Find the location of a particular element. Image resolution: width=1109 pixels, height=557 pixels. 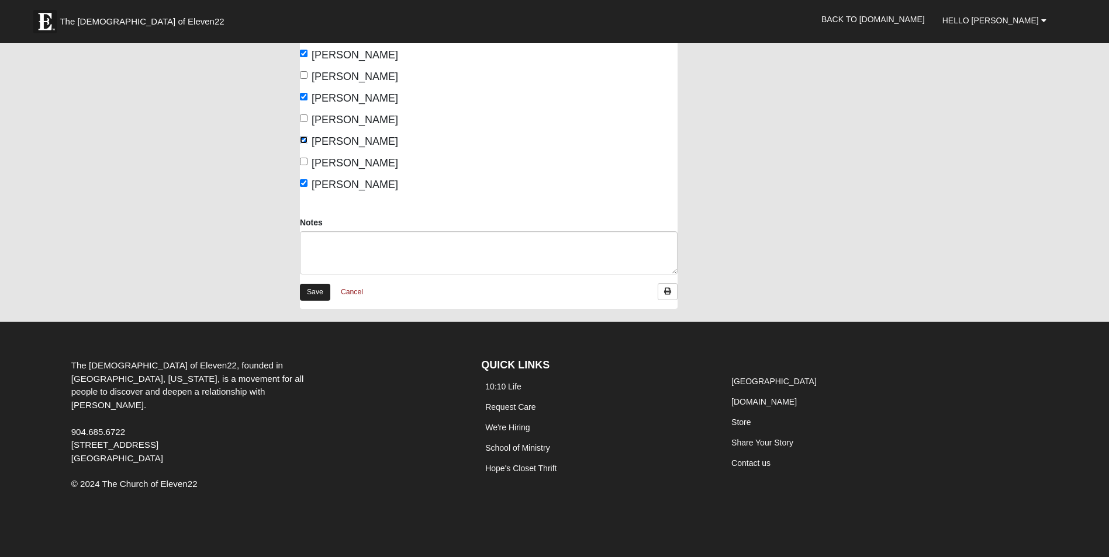

a: Share Your Story is located at coordinates (762, 443).